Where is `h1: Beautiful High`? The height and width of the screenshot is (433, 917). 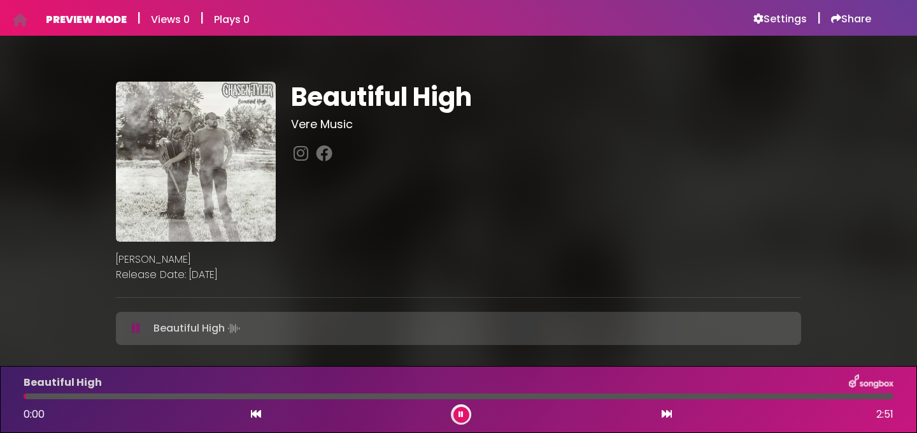 h1: Beautiful High is located at coordinates (546, 97).